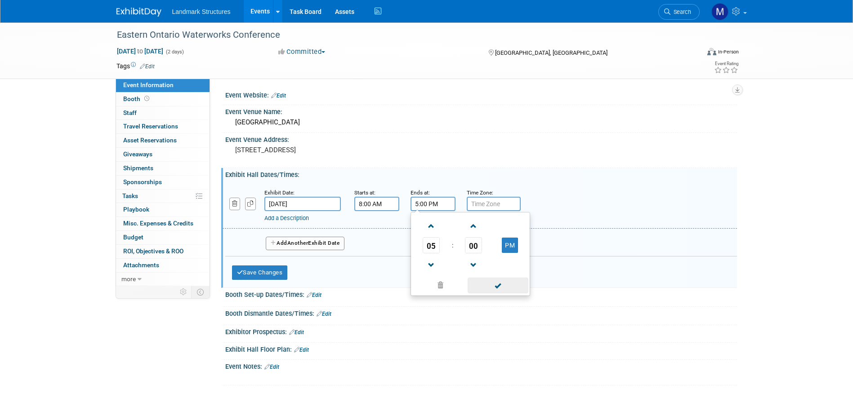 The height and width of the screenshot is (415, 853). Describe the element at coordinates (183, 292) in the screenshot. I see `td: Personalize Event Tab Strip` at that location.